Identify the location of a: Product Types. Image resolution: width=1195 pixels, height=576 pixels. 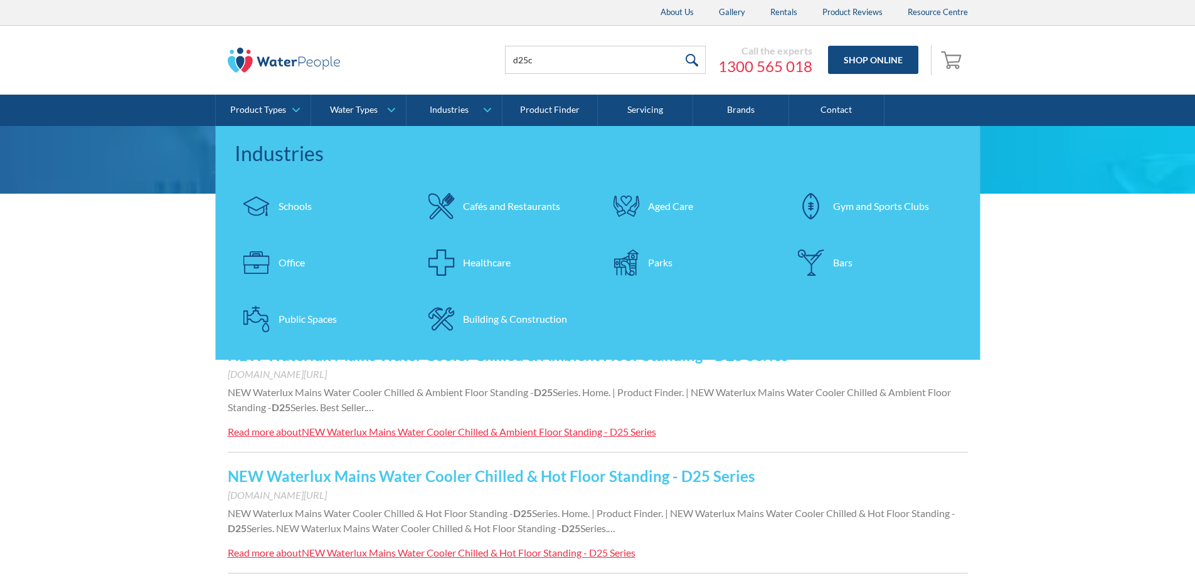
(263, 110).